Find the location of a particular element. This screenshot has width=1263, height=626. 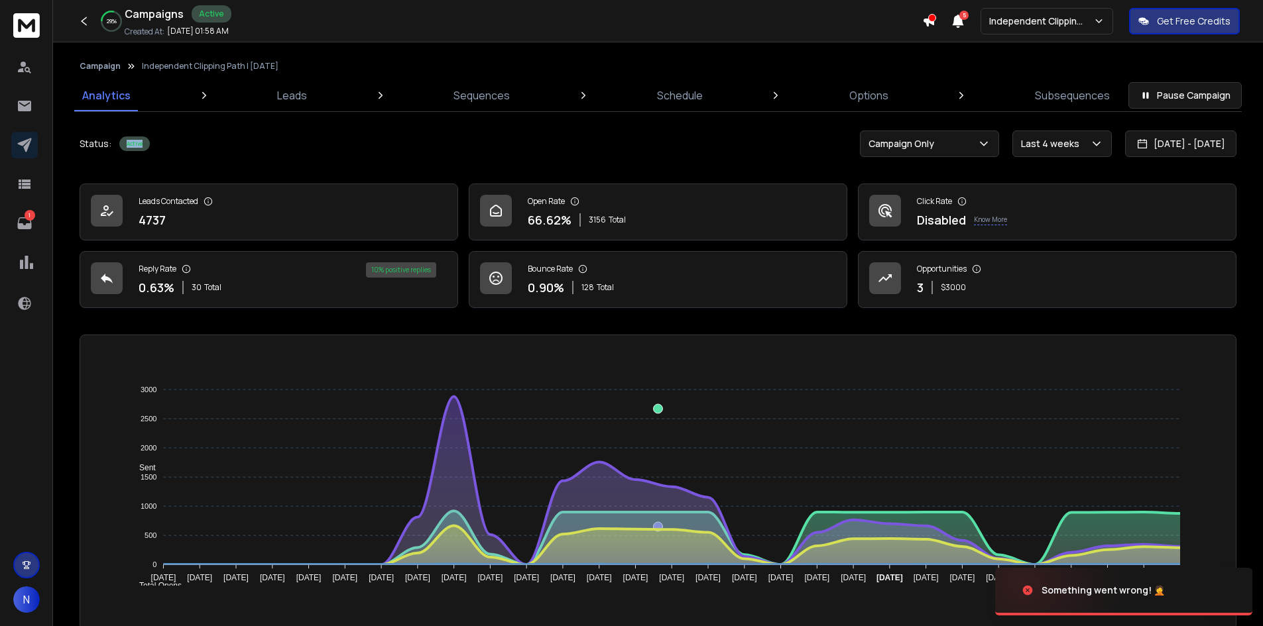

a: Leads is located at coordinates (292, 95).